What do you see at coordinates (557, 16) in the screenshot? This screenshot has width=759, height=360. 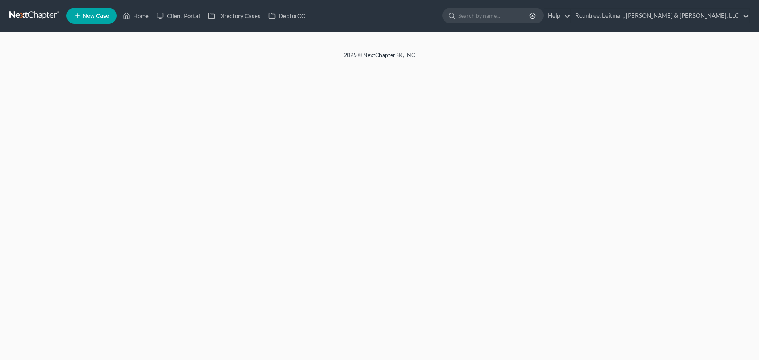 I see `a: Help` at bounding box center [557, 16].